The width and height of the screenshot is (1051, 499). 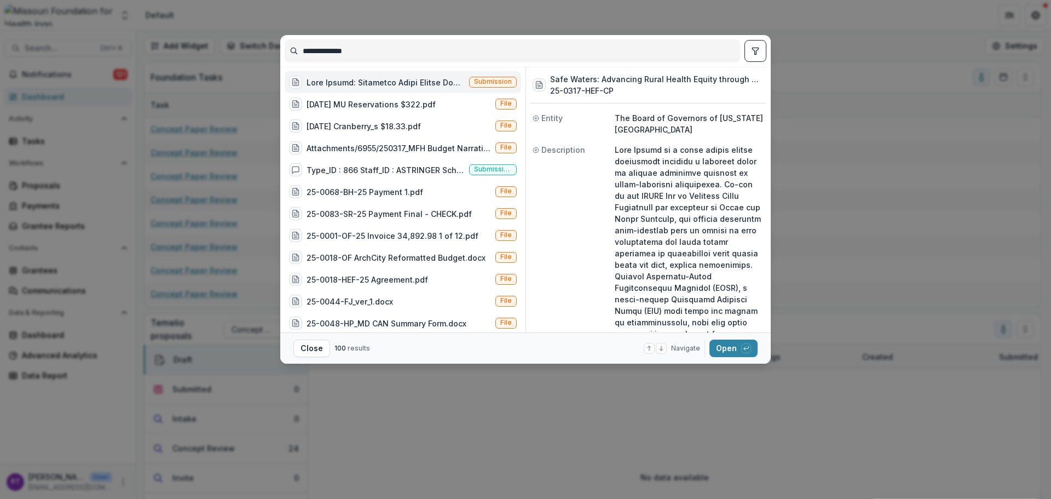 What do you see at coordinates (563, 149) in the screenshot?
I see `span: Description` at bounding box center [563, 149].